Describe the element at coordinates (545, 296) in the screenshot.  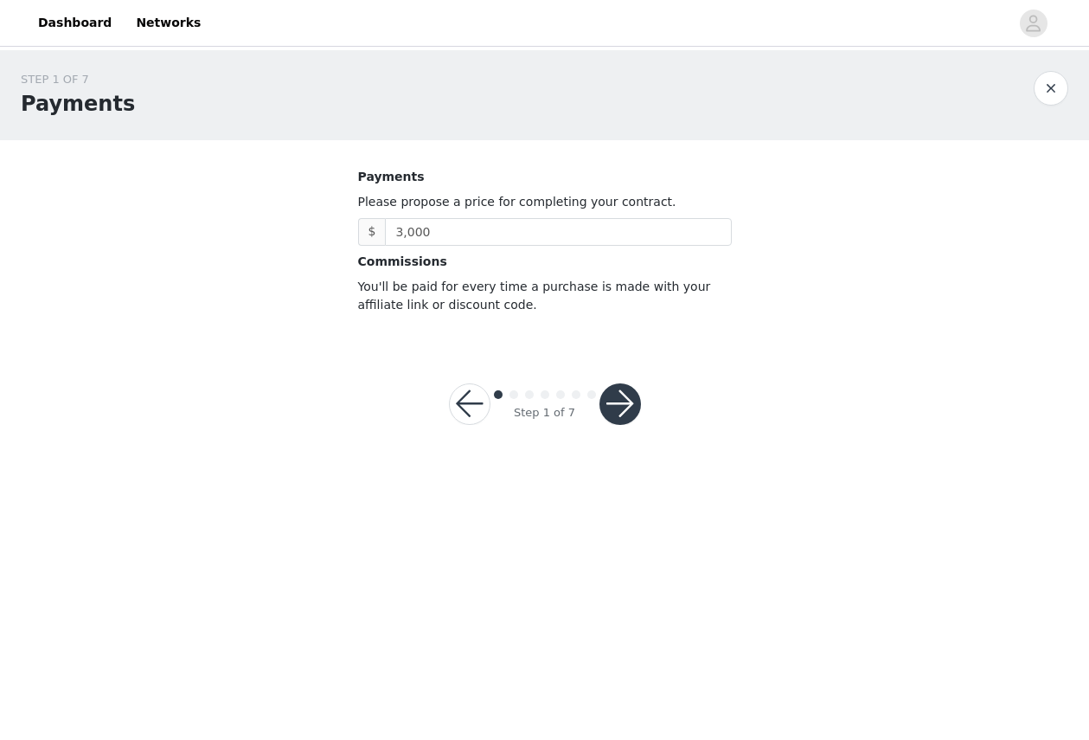
I see `p: You'll be paid for every time a purchase is made with your affiliate link or discount code.` at that location.